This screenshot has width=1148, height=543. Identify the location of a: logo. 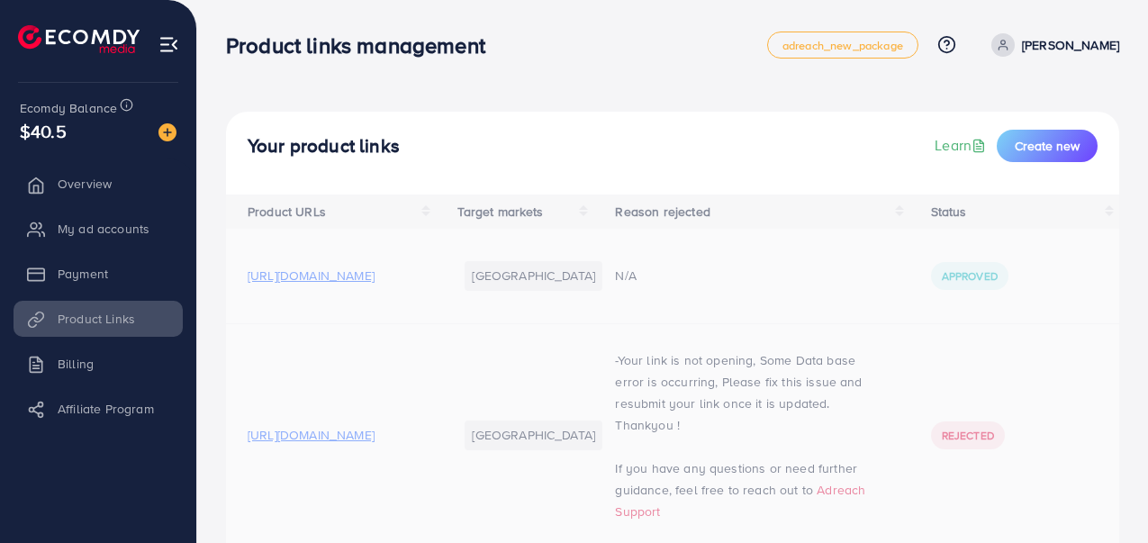
(78, 39).